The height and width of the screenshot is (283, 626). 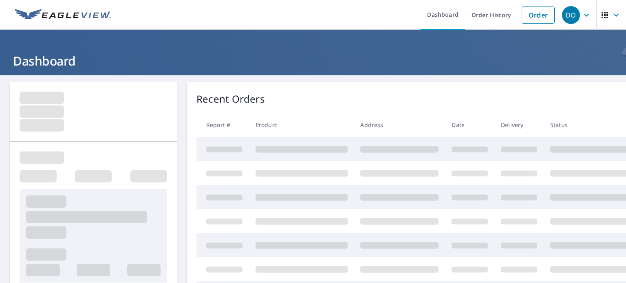 I want to click on p: Recent Orders, so click(x=231, y=99).